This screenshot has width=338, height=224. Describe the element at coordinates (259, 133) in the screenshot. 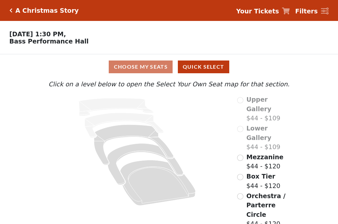

I see `span: Lower Gallery` at that location.